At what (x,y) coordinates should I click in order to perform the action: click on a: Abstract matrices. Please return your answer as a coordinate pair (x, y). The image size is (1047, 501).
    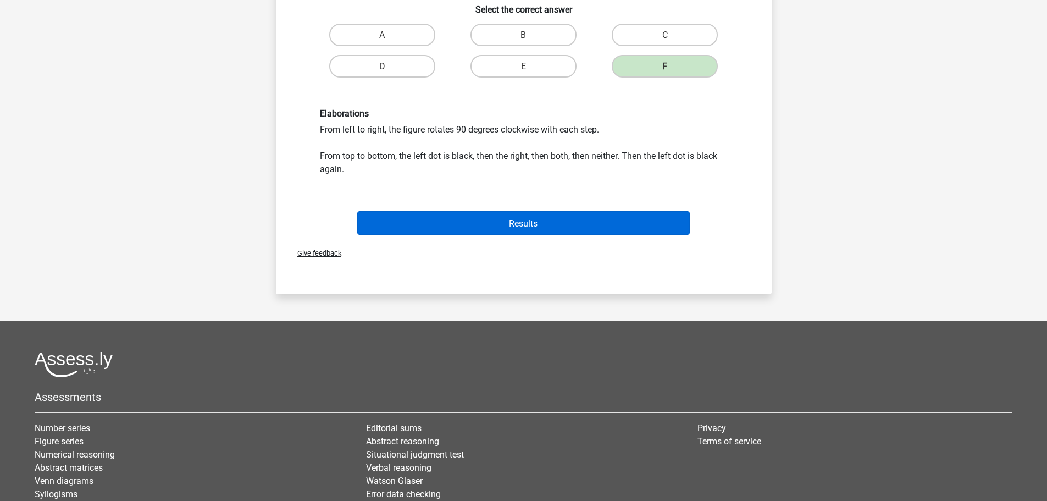
    Looking at the image, I should click on (69, 467).